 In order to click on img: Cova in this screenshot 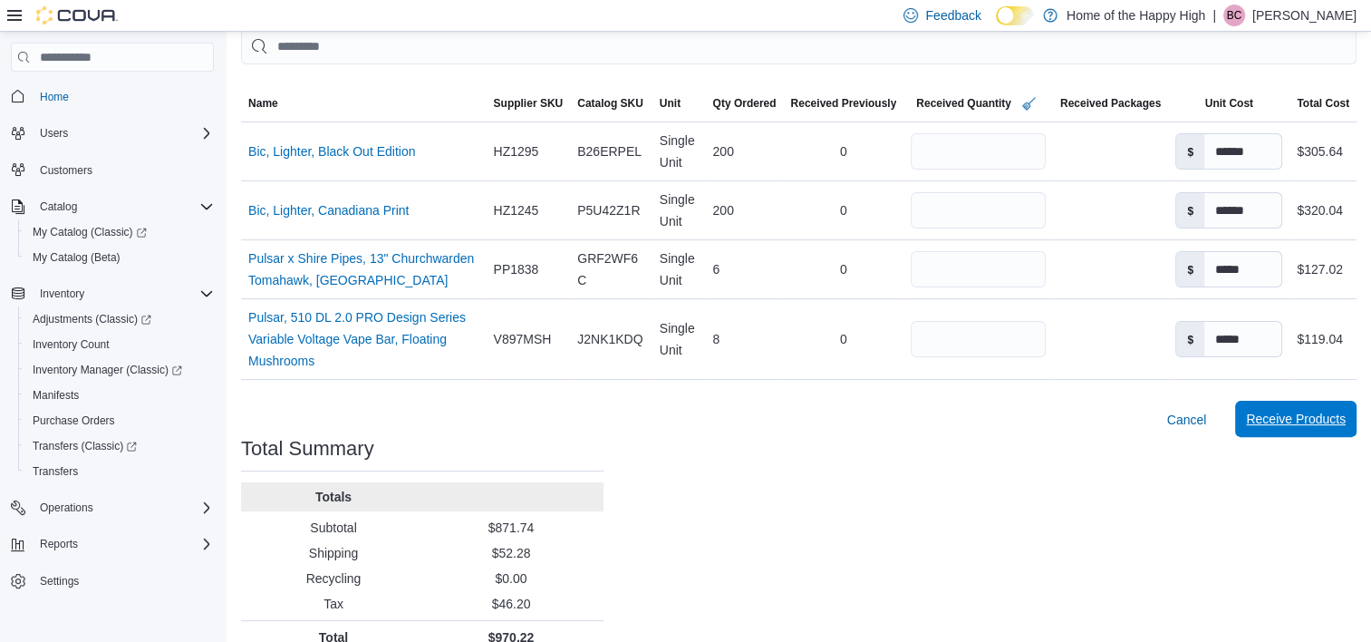, I will do `click(77, 15)`.